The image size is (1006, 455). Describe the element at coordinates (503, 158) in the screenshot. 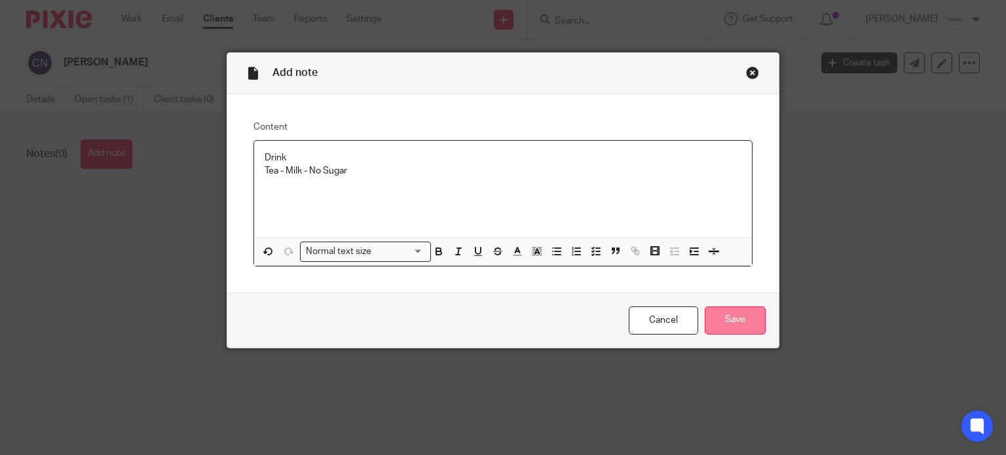

I see `p: Drink` at that location.